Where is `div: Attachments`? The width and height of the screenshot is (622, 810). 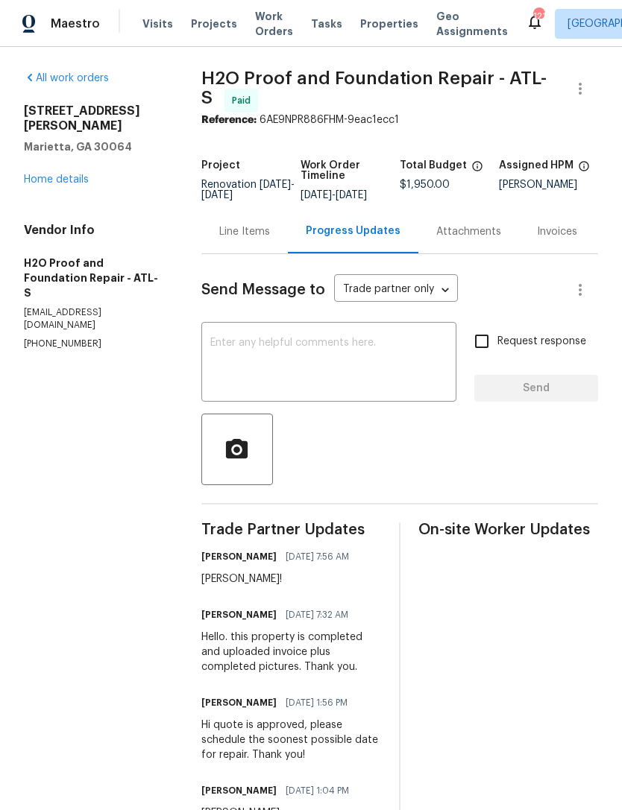 div: Attachments is located at coordinates (468, 232).